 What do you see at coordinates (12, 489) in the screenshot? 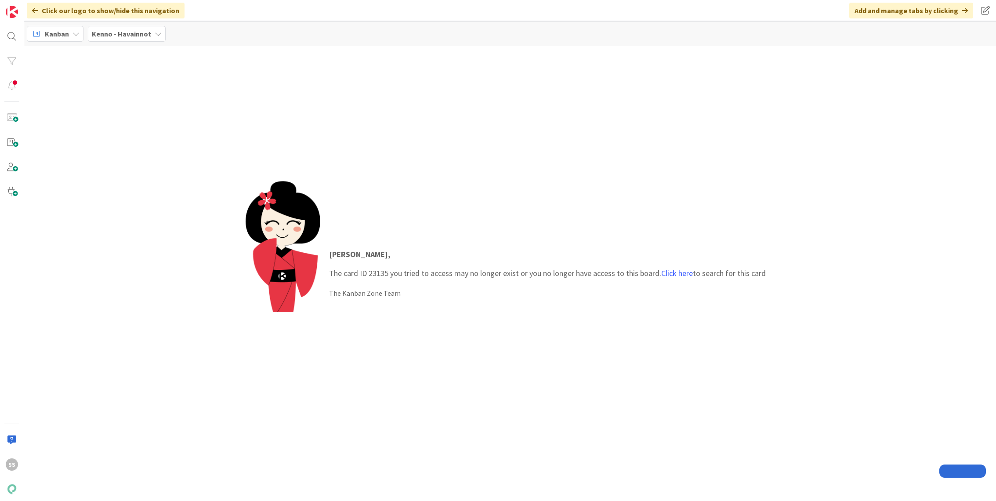
I see `img: avatar` at bounding box center [12, 489].